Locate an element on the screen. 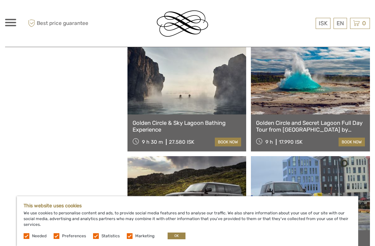  label: Preferences is located at coordinates (74, 236).